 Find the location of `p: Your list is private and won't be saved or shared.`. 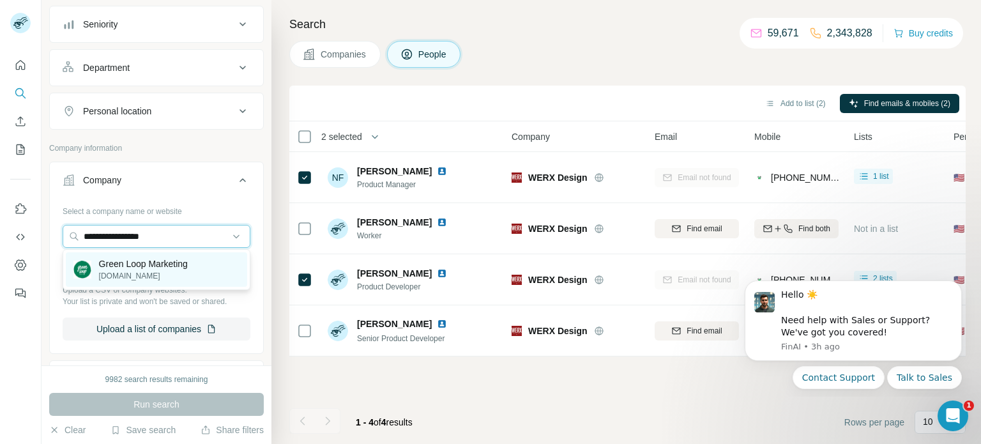

p: Your list is private and won't be saved or shared. is located at coordinates (156, 301).